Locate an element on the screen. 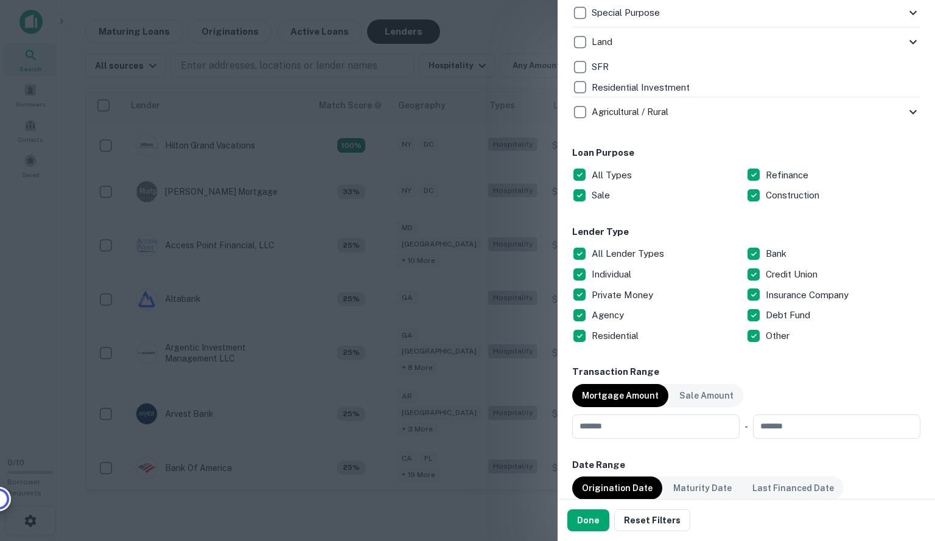 The image size is (935, 541). p: Sale Amount is located at coordinates (706, 396).